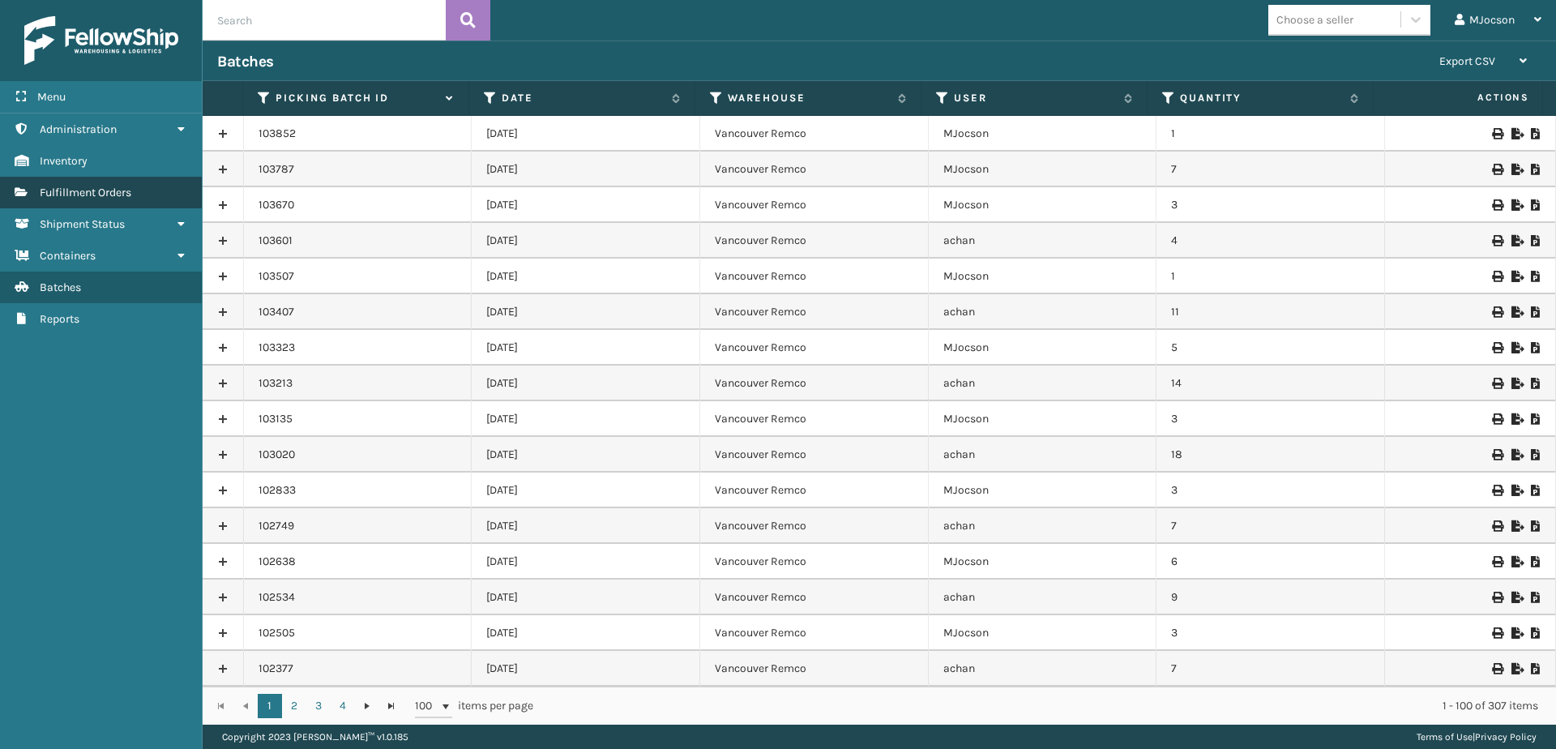 This screenshot has width=1556, height=749. I want to click on td: 103407, so click(358, 312).